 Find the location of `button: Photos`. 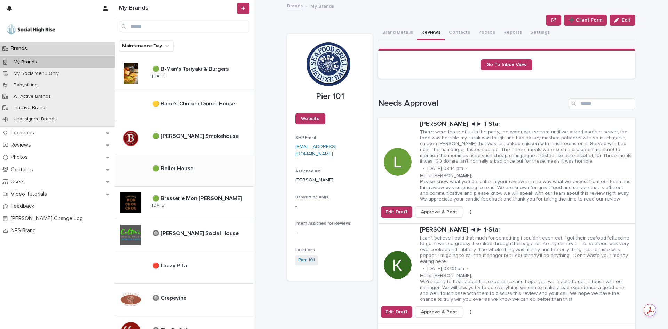

button: Photos is located at coordinates (487, 33).